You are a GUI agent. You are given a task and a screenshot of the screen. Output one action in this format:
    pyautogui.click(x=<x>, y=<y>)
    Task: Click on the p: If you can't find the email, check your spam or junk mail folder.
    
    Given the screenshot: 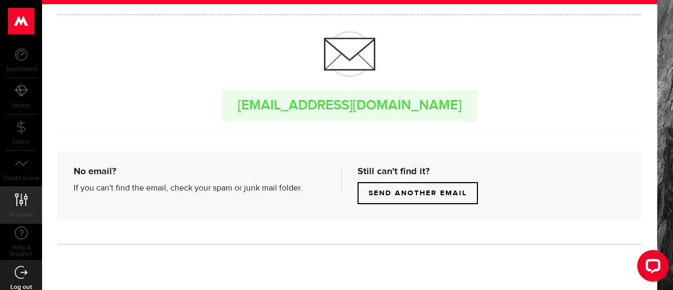 What is the action you would take?
    pyautogui.click(x=202, y=188)
    